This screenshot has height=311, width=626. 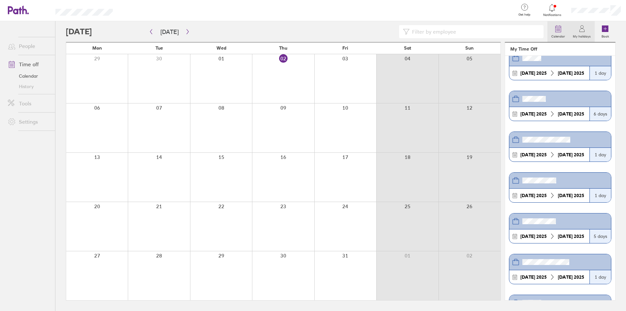 I want to click on header: My Time Off, so click(x=561, y=49).